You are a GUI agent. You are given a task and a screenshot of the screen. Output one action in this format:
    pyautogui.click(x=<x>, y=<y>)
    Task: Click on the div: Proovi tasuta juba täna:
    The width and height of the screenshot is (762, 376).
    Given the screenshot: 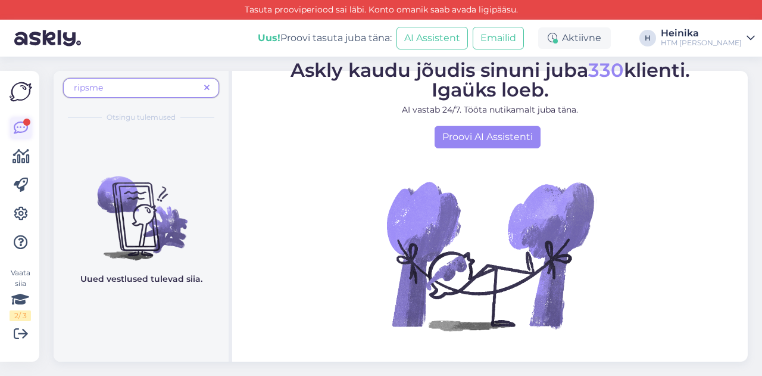 What is the action you would take?
    pyautogui.click(x=324, y=38)
    